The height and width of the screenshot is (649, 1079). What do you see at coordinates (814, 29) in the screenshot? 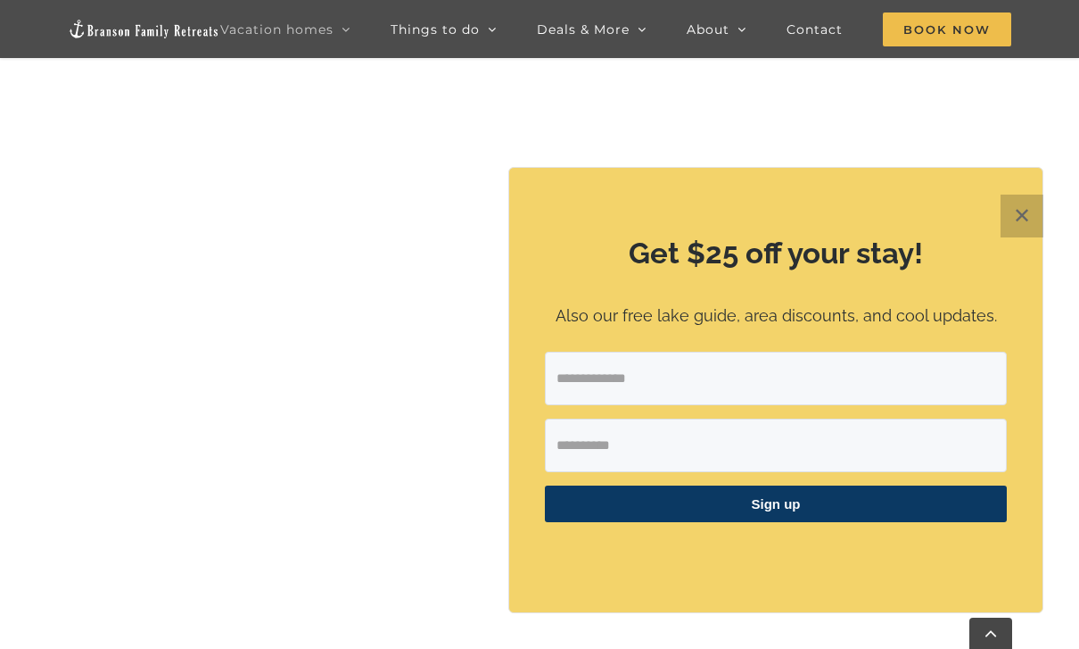
I see `span: Contact` at bounding box center [814, 29].